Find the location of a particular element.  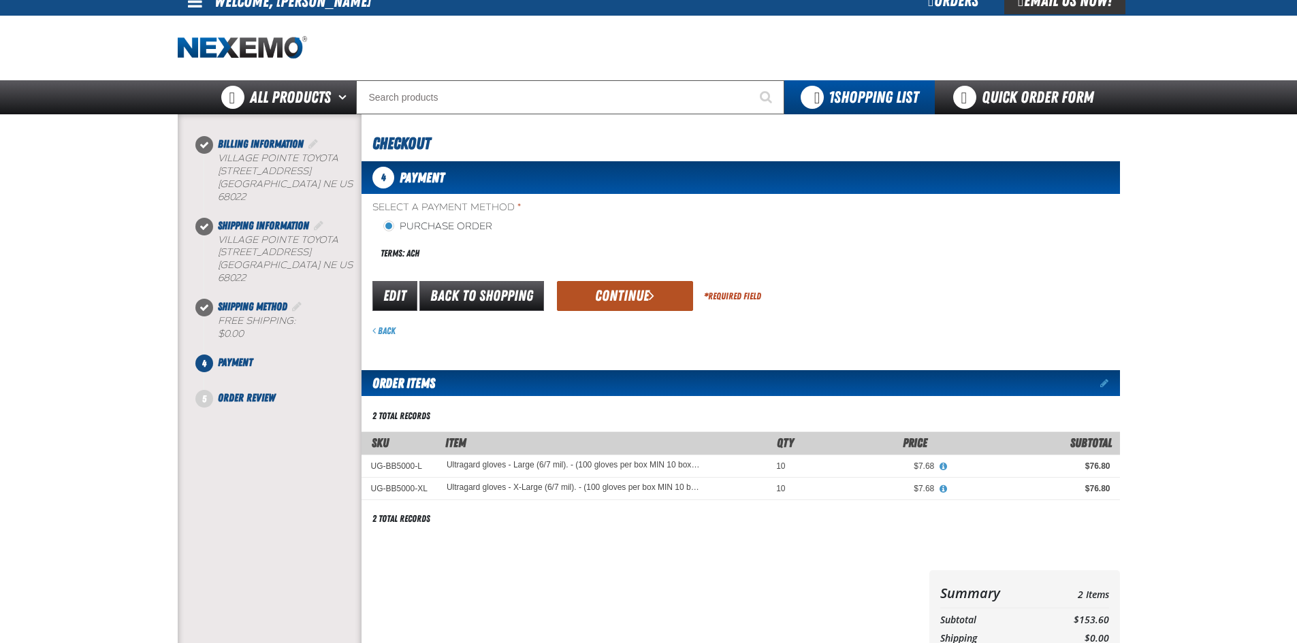

span: Shopping List is located at coordinates (873, 97).